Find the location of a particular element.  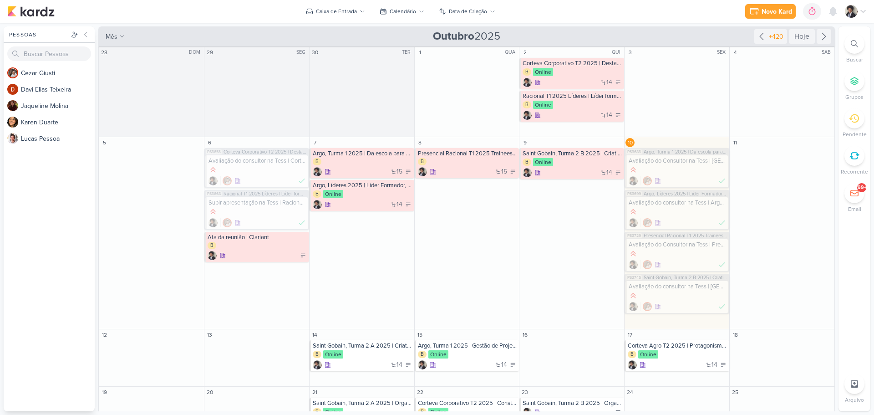

div: D a v i E l i a s T e i x e i r a is located at coordinates (58, 89).